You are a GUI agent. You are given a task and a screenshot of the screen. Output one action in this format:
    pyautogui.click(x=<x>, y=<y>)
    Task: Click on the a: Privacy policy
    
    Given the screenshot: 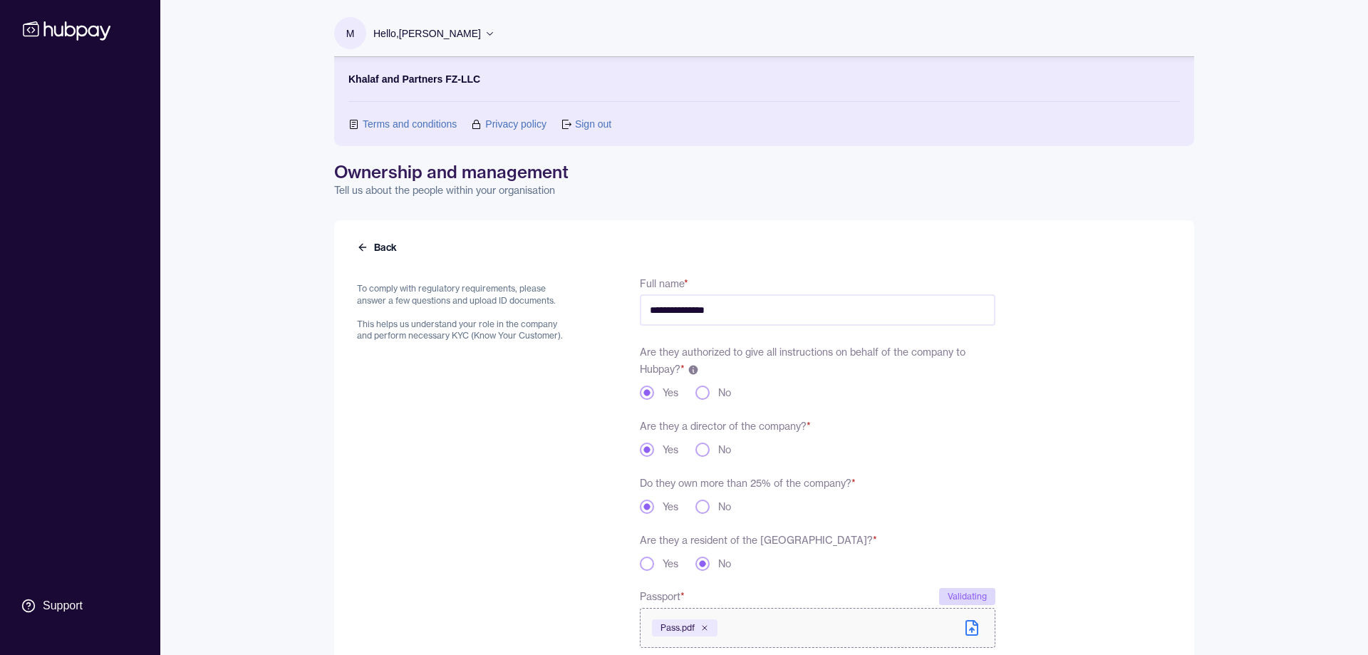 What is the action you would take?
    pyautogui.click(x=516, y=124)
    